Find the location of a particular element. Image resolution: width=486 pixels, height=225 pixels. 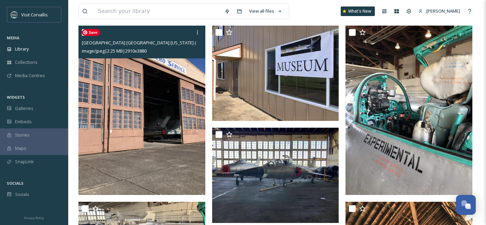

span: Media Centres is located at coordinates (30, 75).